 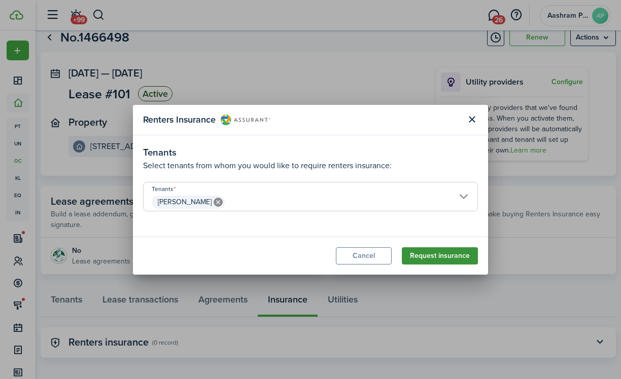 What do you see at coordinates (310, 166) in the screenshot?
I see `p: Select tenants from whom you would like to require renters insurance:` at bounding box center [310, 166].